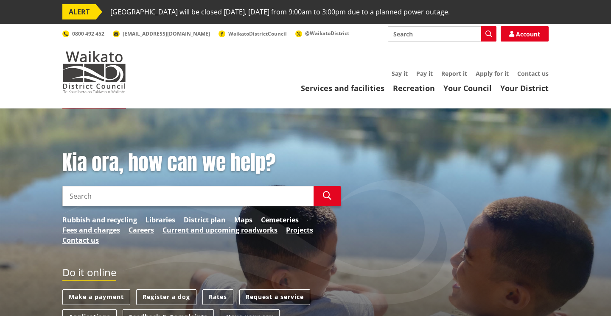 Image resolution: width=611 pixels, height=316 pixels. Describe the element at coordinates (524, 88) in the screenshot. I see `a: Your District` at that location.